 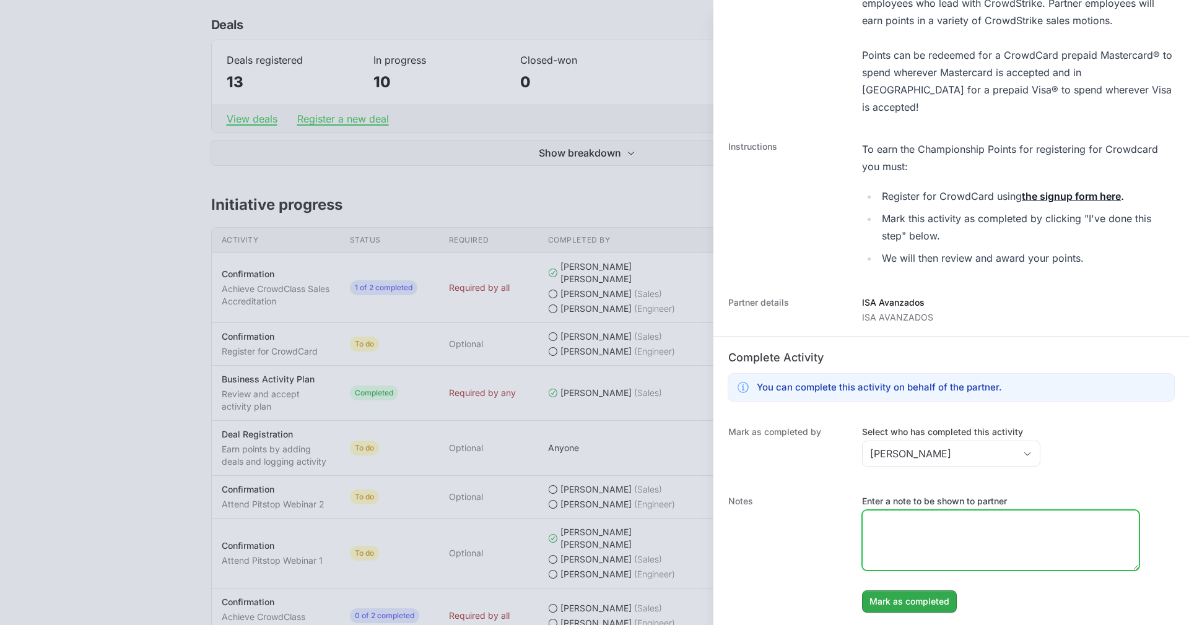 What do you see at coordinates (1018, 158) in the screenshot?
I see `div: To earn the Championship Points for registering for Crowdcard you must:` at bounding box center [1018, 158].